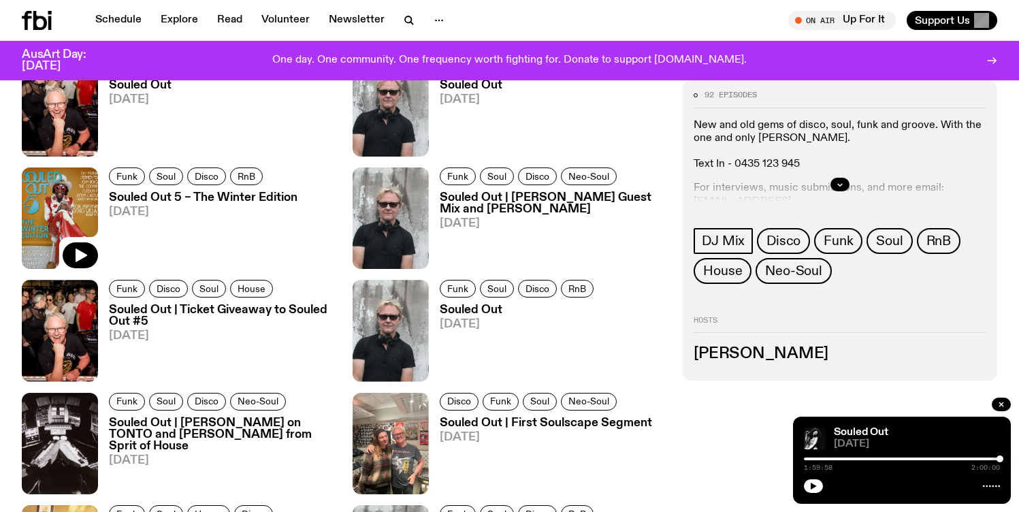 This screenshot has height=512, width=1019. Describe the element at coordinates (357, 20) in the screenshot. I see `a: Newsletter` at that location.